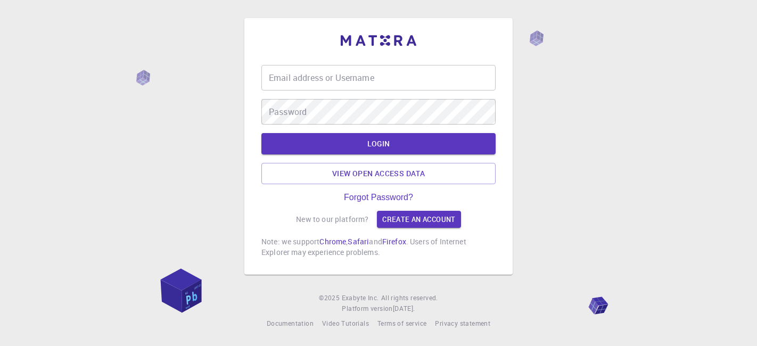 Image resolution: width=757 pixels, height=346 pixels. I want to click on a: Privacy statement, so click(463, 324).